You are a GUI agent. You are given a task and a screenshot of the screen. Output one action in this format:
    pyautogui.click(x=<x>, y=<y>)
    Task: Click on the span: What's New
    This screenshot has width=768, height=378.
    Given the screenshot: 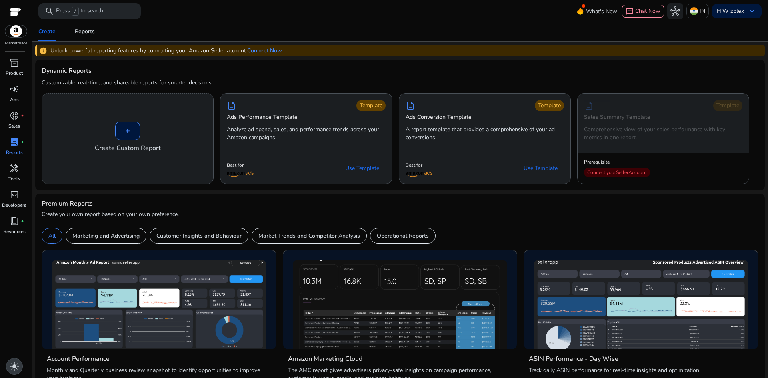 What is the action you would take?
    pyautogui.click(x=602, y=11)
    